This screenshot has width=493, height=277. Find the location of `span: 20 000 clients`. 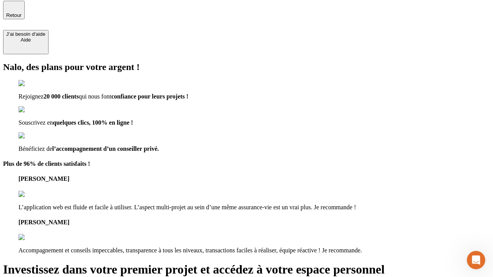

span: 20 000 clients is located at coordinates (61, 96).